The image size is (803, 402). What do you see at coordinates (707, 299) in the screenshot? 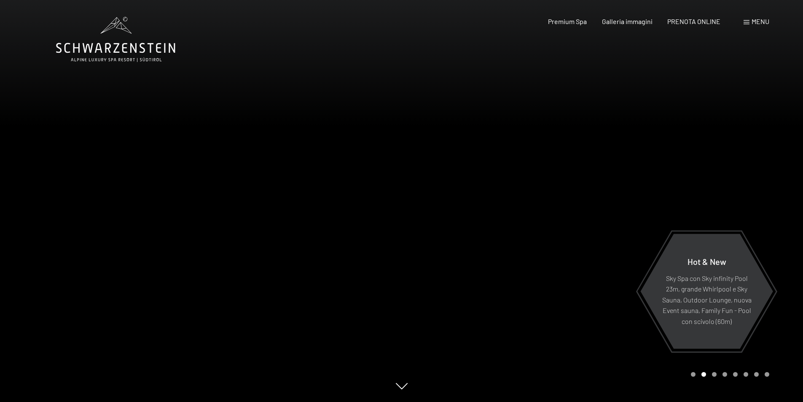
I see `p: Sky Spa con Sky infinity Pool 23m, grande Whirlpool e Sky Sauna, Outdoor Lounge, nuova Event saun...` at bounding box center [707, 299].